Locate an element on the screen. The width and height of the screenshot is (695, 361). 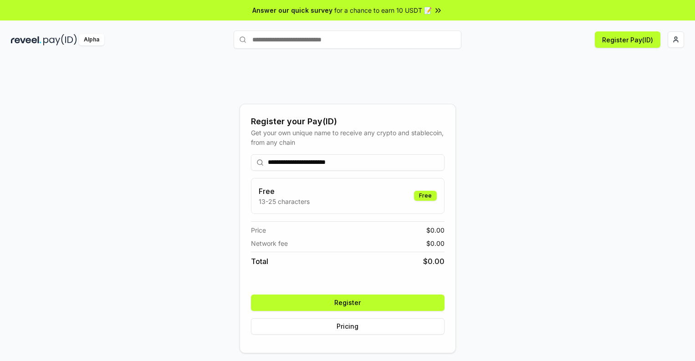
span: Price is located at coordinates (258, 230).